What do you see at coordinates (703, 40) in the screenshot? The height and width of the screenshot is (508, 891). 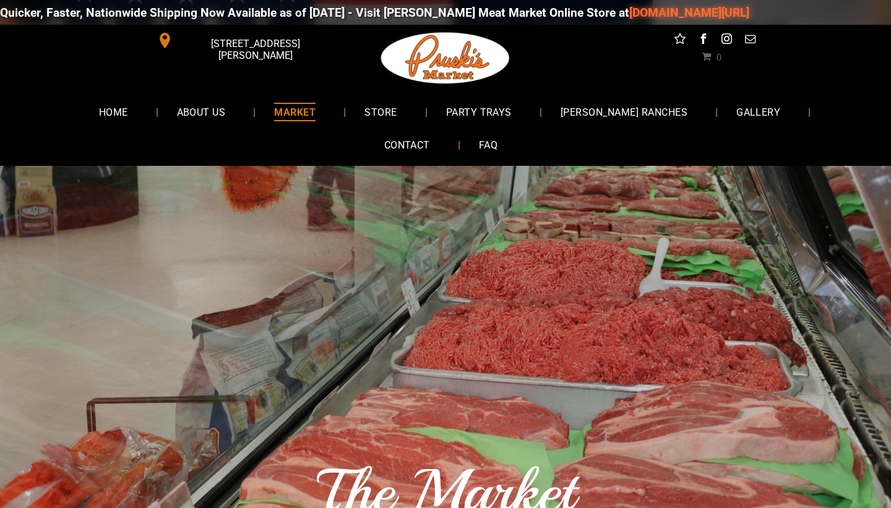 I see `a: facebook` at bounding box center [703, 40].